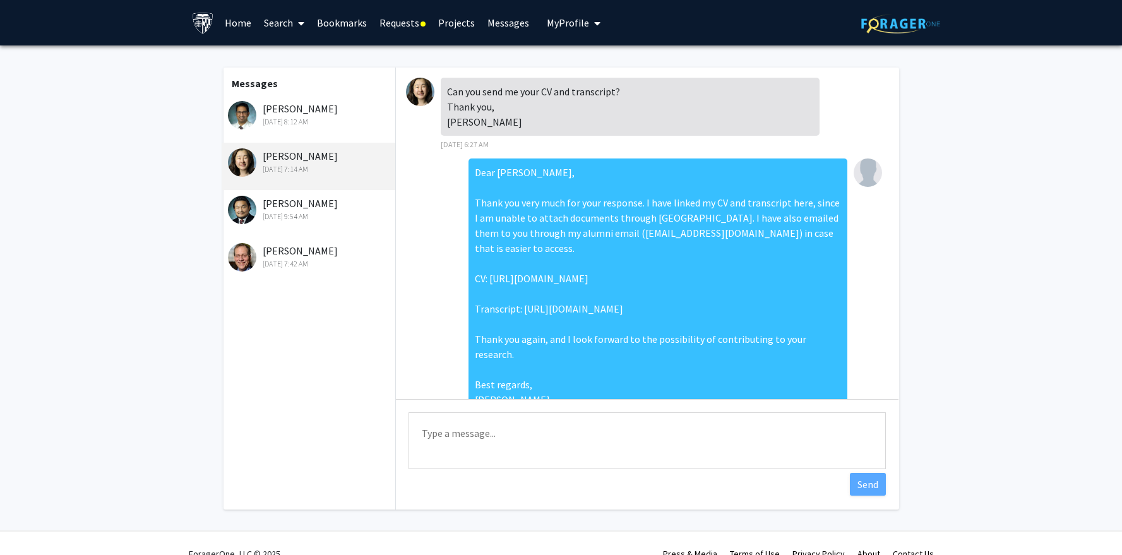  What do you see at coordinates (242, 210) in the screenshot?
I see `img: Richard Lee` at bounding box center [242, 210].